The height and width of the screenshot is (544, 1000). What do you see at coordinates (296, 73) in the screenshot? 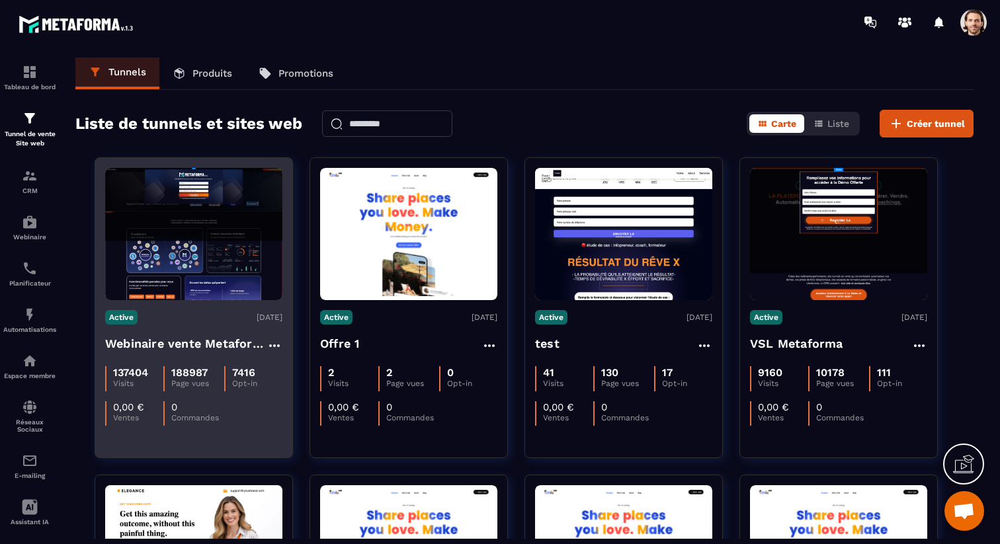
I see `a: Promotions` at bounding box center [296, 73].